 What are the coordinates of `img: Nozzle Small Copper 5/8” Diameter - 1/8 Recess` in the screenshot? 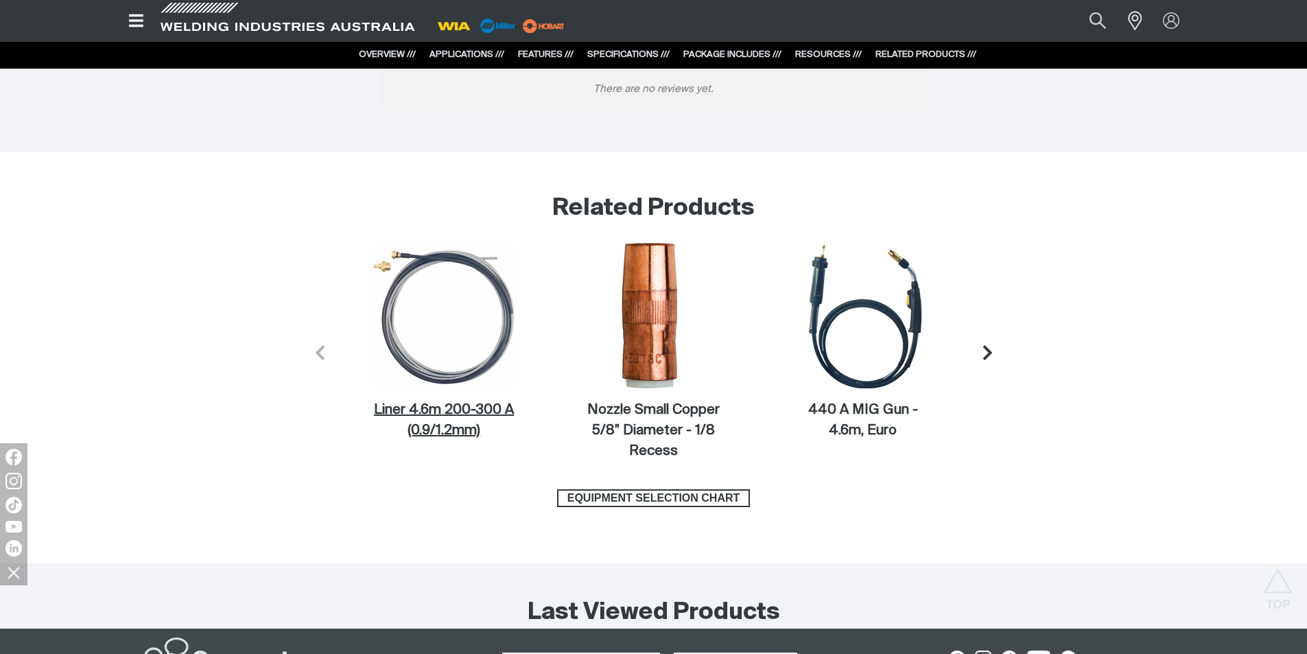 It's located at (653, 316).